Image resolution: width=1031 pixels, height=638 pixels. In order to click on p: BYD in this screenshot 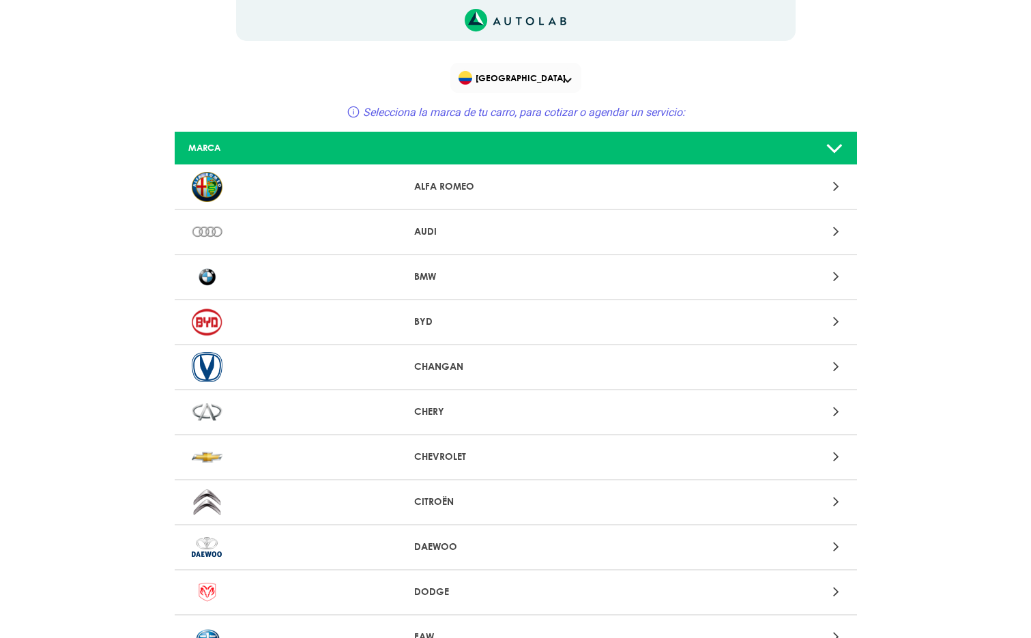, I will do `click(515, 321)`.